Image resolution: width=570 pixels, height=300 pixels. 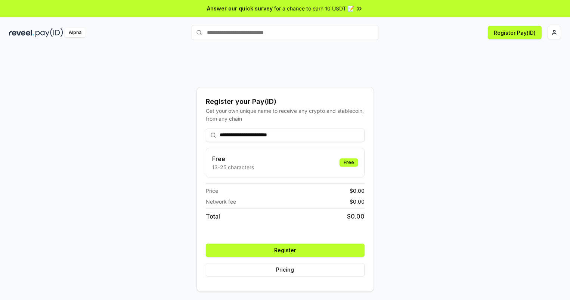 I want to click on img: pay_id, so click(x=49, y=32).